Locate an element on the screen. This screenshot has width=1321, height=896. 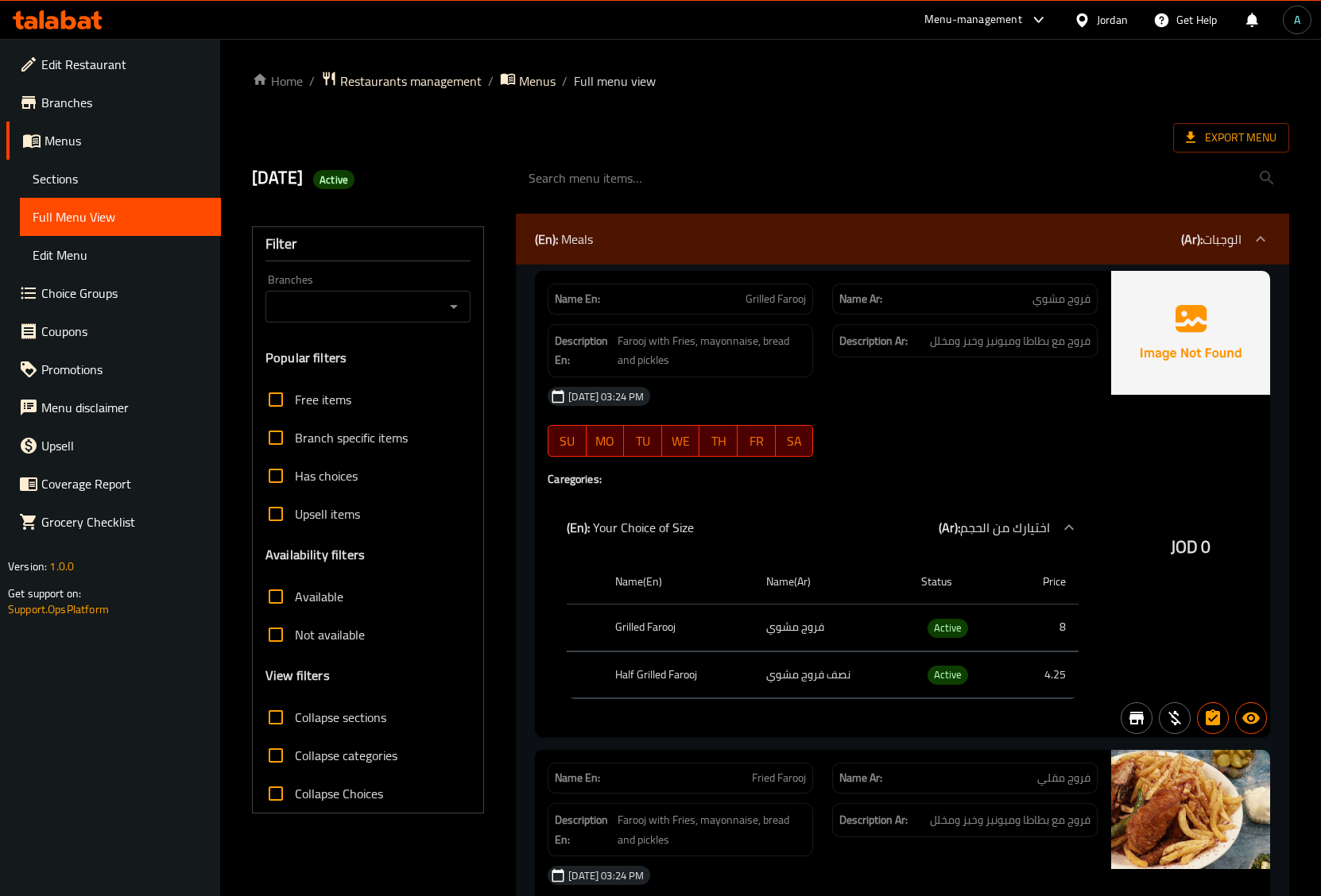
span: Farooj with Fries, mayonnaise, bread and pickles is located at coordinates (711, 351).